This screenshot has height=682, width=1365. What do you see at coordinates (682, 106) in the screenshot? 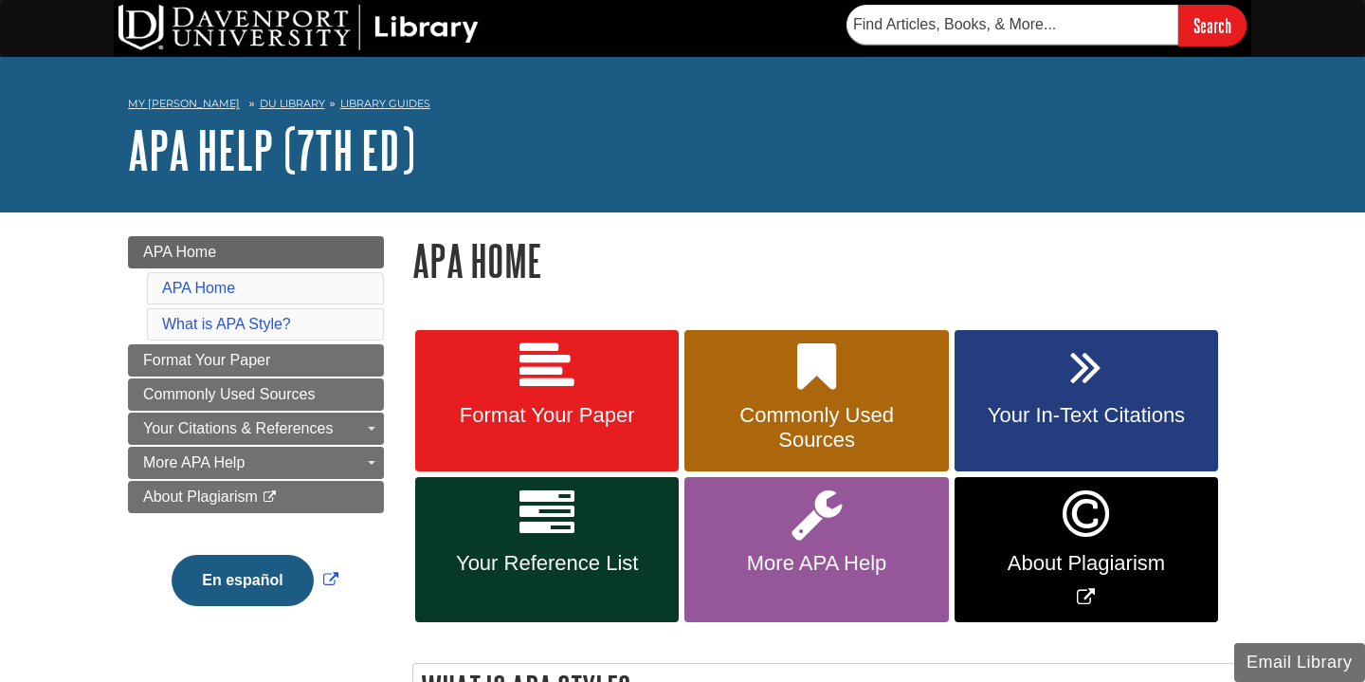
I see `nav: breadcrumb` at bounding box center [682, 106].